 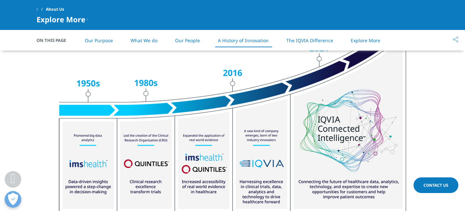 What do you see at coordinates (310, 40) in the screenshot?
I see `a: The IQVIA Difference` at bounding box center [310, 40].